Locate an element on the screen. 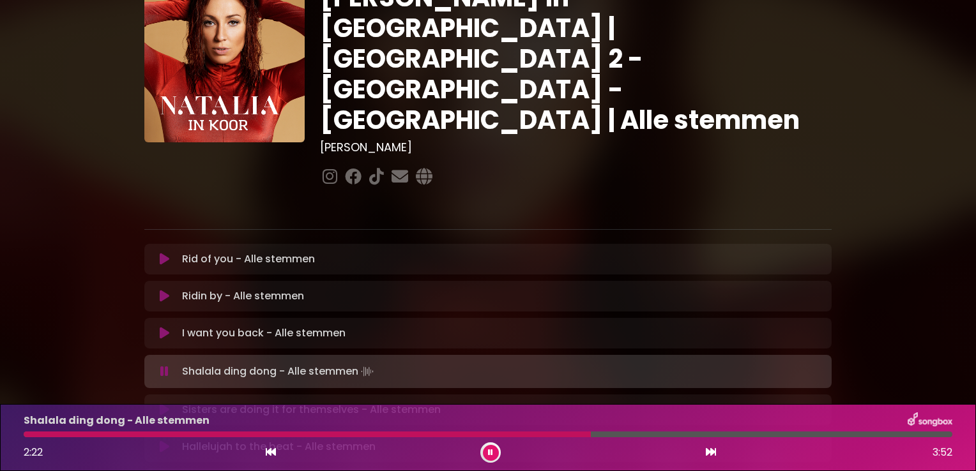  p: Sisters are doing it for themselves - Alle stemmen is located at coordinates (311, 410).